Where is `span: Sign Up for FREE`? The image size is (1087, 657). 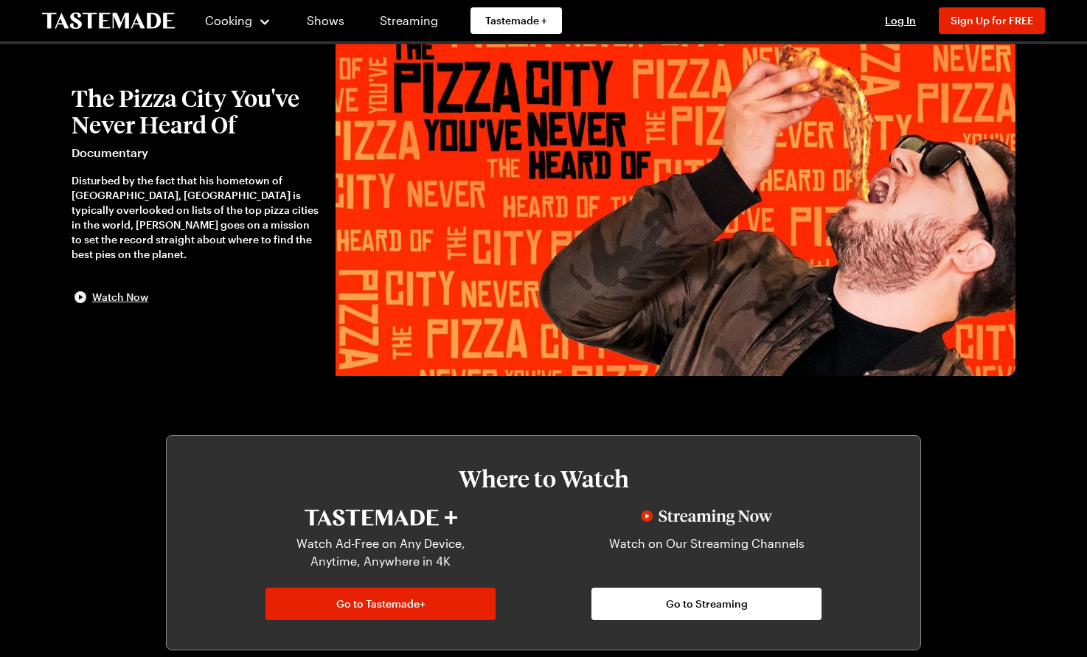 span: Sign Up for FREE is located at coordinates (991, 20).